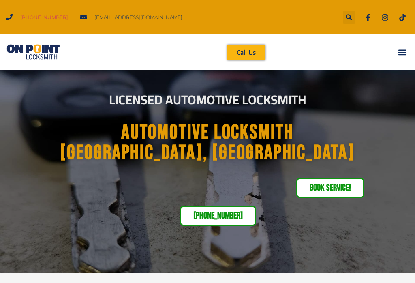 This screenshot has width=415, height=283. Describe the element at coordinates (330, 188) in the screenshot. I see `span: Book service!` at that location.